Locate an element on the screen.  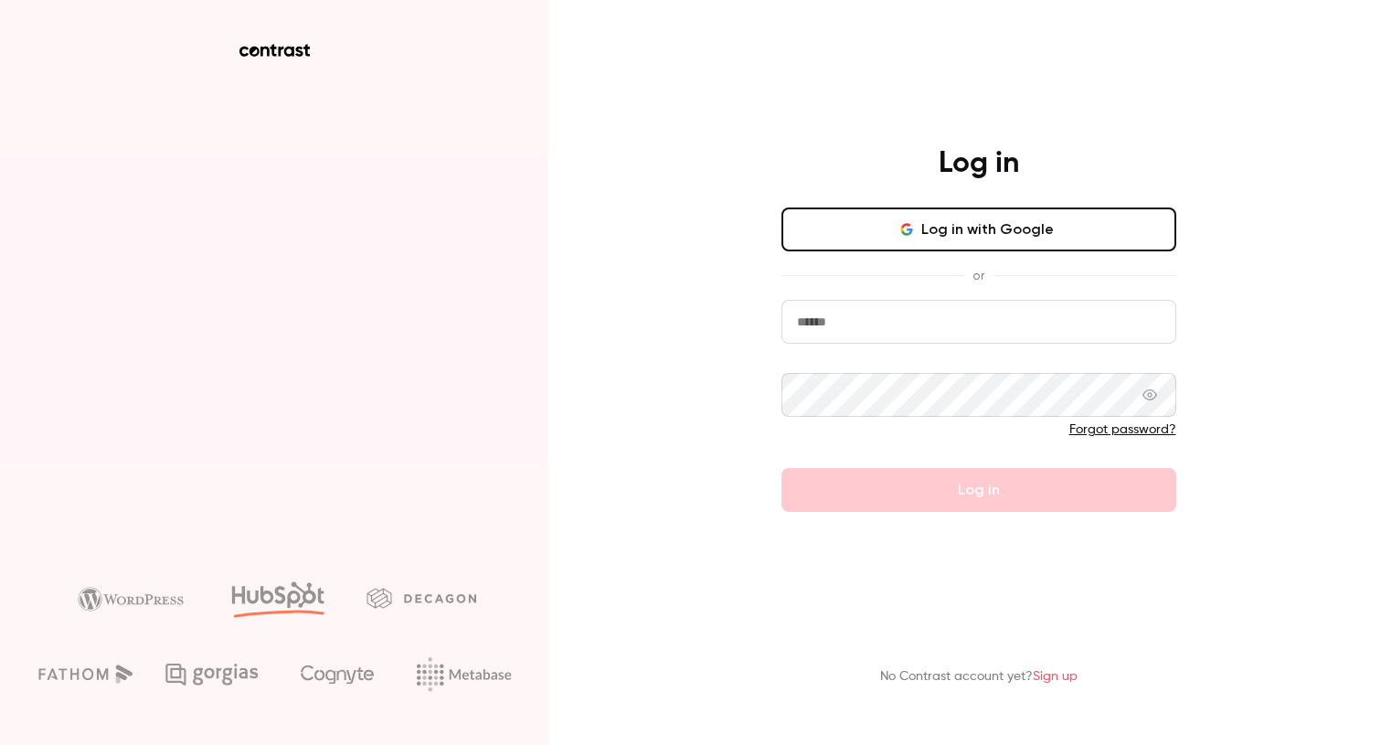
p: No Contrast account yet? is located at coordinates (979, 676).